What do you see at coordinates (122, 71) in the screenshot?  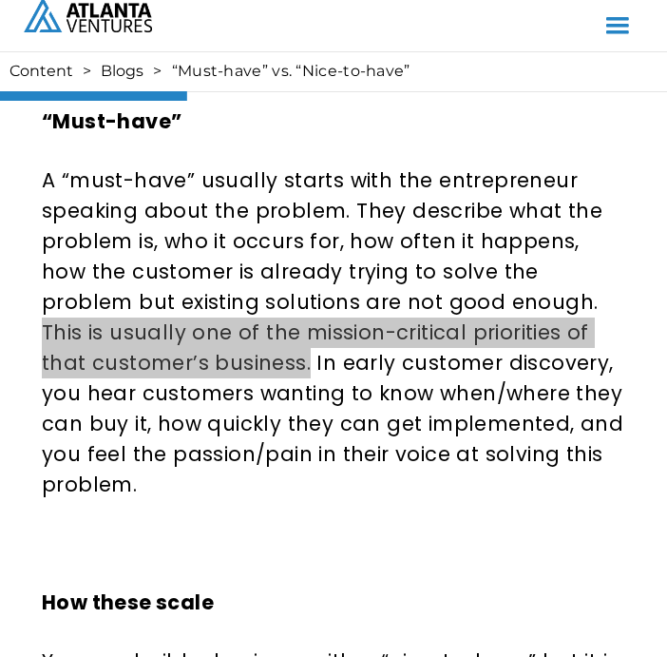 I see `a: Blogs` at bounding box center [122, 71].